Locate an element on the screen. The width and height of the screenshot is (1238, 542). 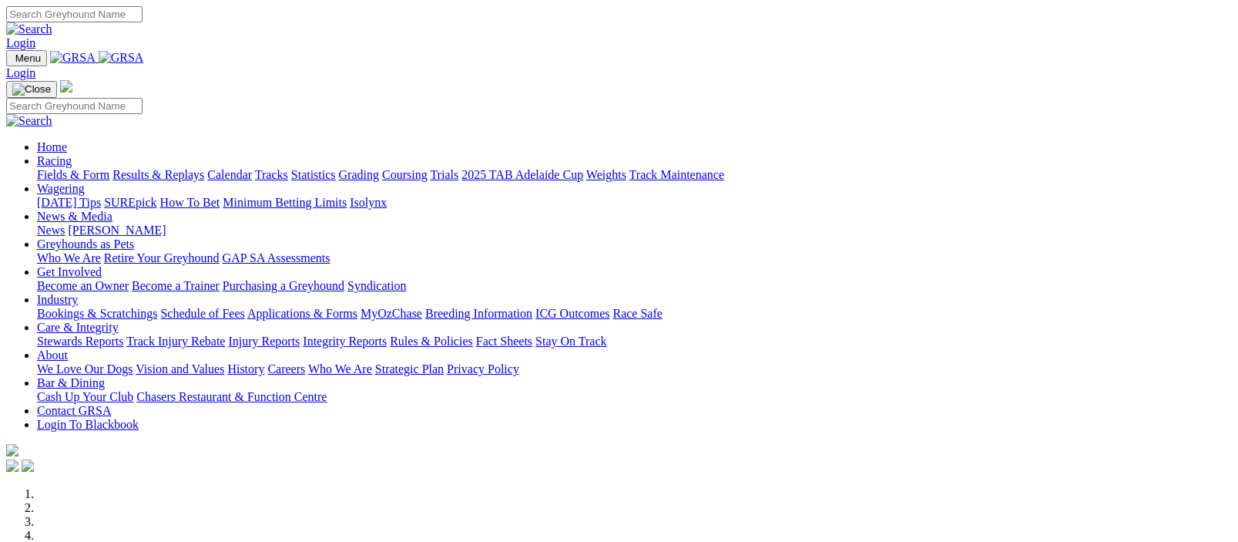
a: Stewards Reports is located at coordinates (80, 340).